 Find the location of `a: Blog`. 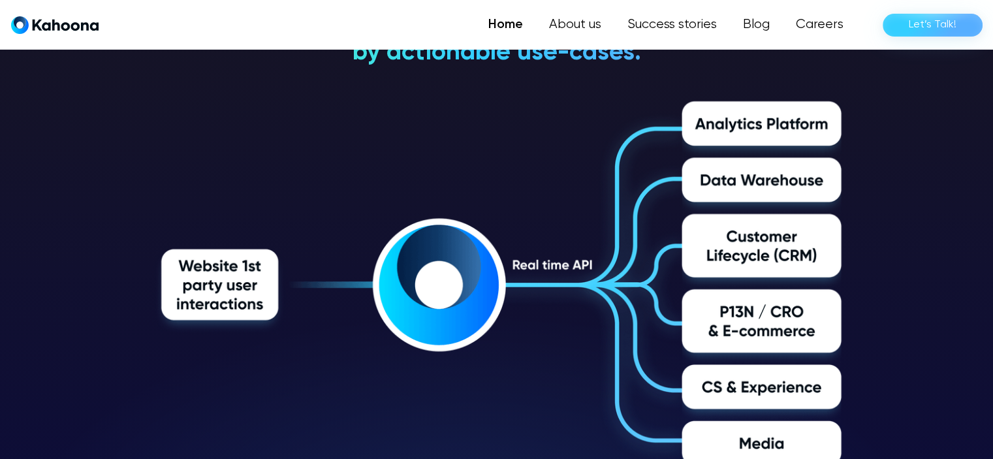

a: Blog is located at coordinates (756, 25).